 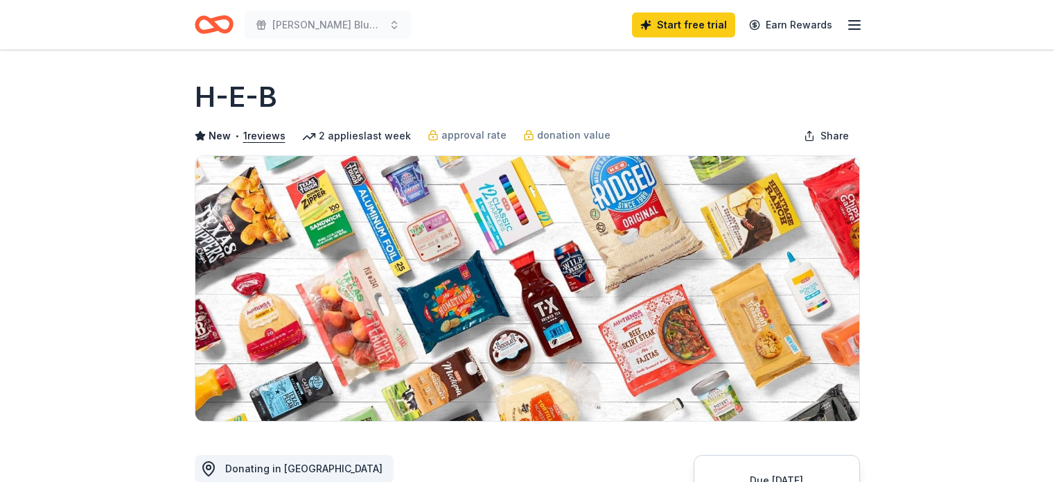 I want to click on span: Share, so click(x=835, y=136).